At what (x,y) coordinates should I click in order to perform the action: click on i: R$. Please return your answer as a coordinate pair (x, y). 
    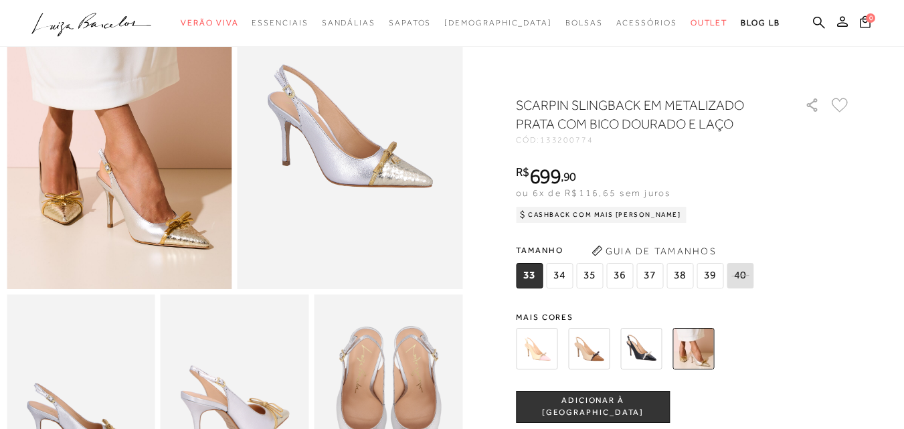
    Looking at the image, I should click on (523, 172).